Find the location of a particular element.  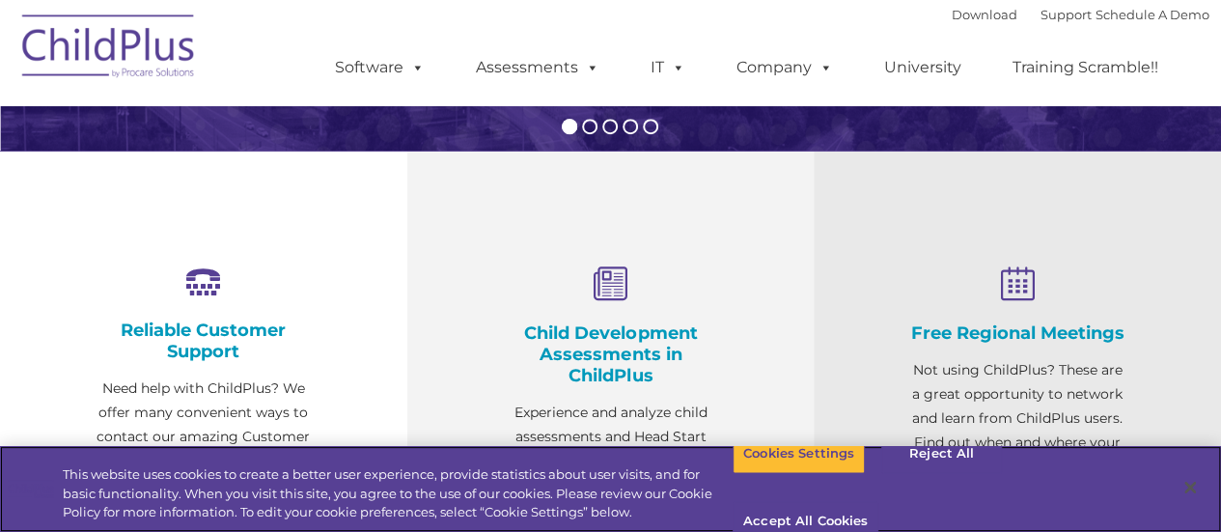

h4: Child Development Assessments in ChildPlus is located at coordinates (611, 354).